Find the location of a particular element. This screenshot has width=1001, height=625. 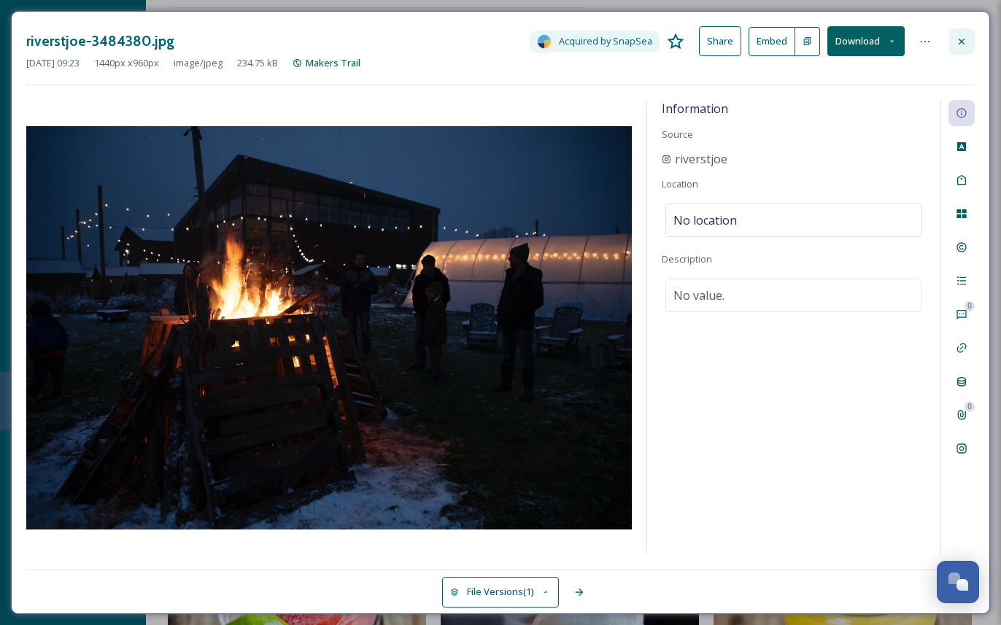

span: Description is located at coordinates (686, 259).